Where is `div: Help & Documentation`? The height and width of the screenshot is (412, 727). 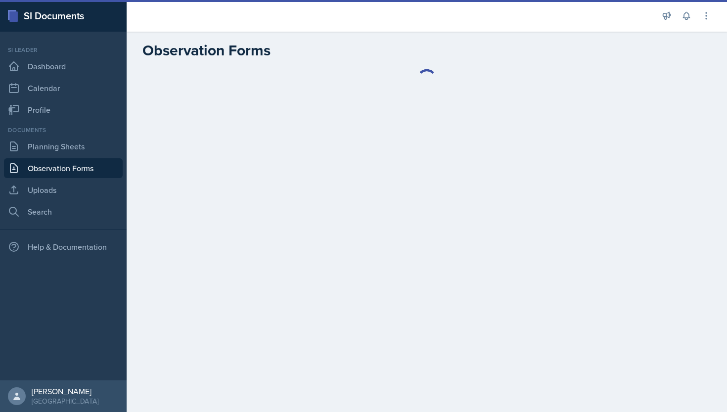
div: Help & Documentation is located at coordinates (63, 247).